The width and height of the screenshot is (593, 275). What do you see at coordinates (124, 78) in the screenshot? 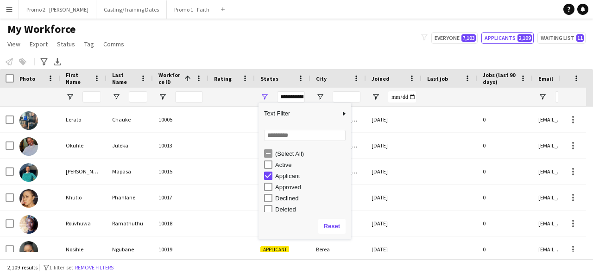
I see `span: Last Name` at bounding box center [124, 78].